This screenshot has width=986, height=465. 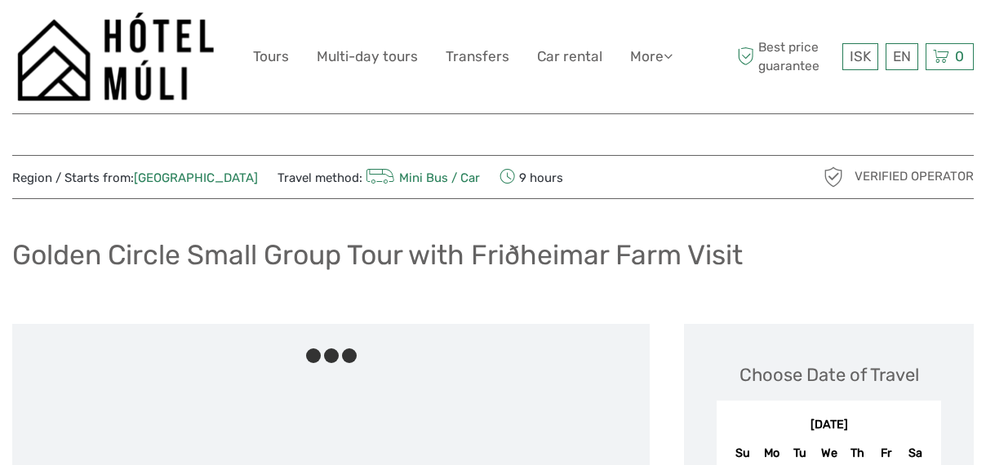 I want to click on div: Sa, so click(x=914, y=453).